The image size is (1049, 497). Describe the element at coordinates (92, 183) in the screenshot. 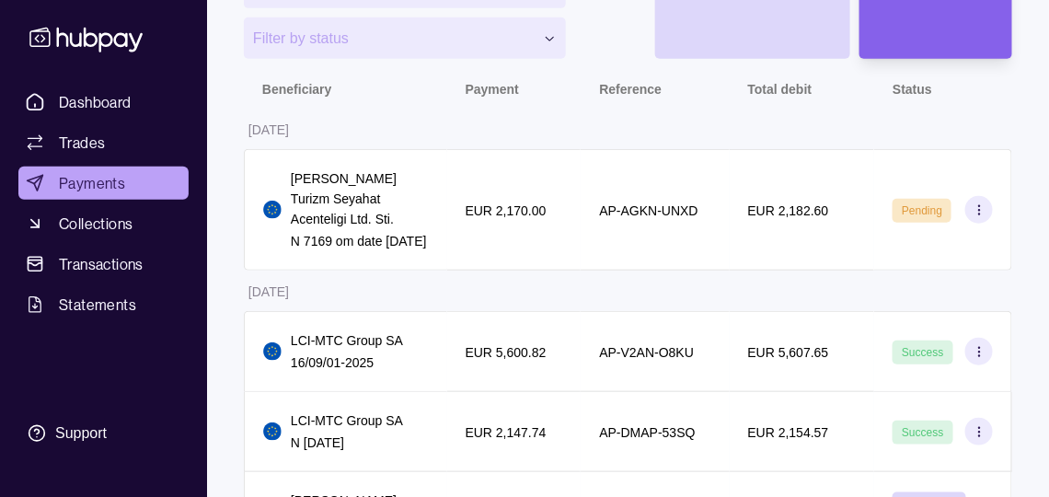

I see `span: Payments` at that location.